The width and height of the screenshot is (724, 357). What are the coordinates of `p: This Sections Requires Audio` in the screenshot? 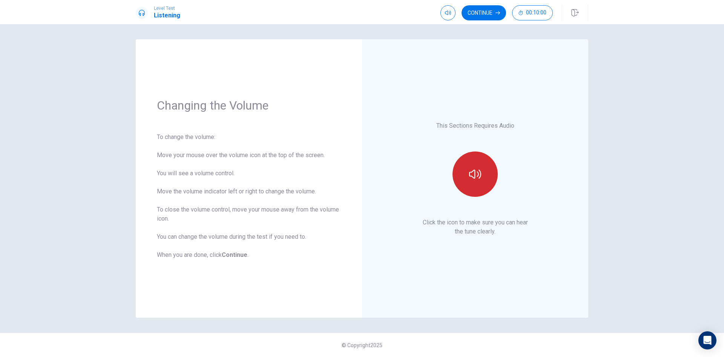 It's located at (475, 126).